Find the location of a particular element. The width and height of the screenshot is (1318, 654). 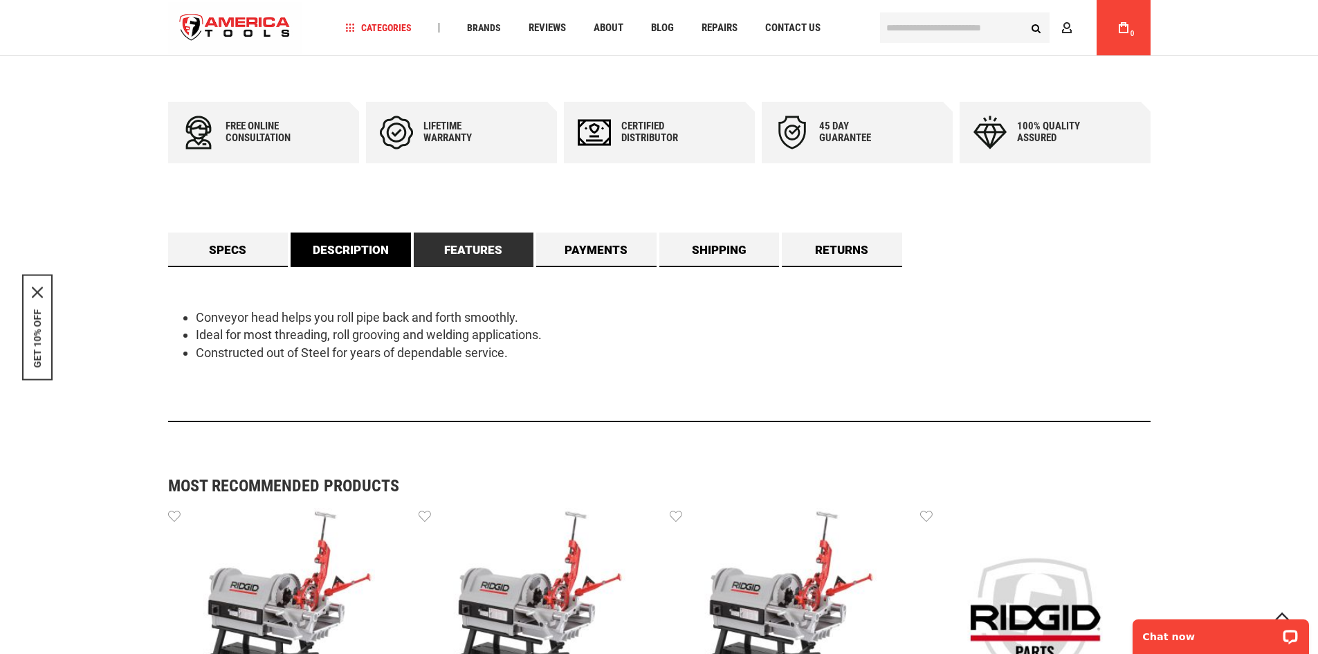

li: Ideal for most threading, roll grooving and welding applications. is located at coordinates (673, 335).